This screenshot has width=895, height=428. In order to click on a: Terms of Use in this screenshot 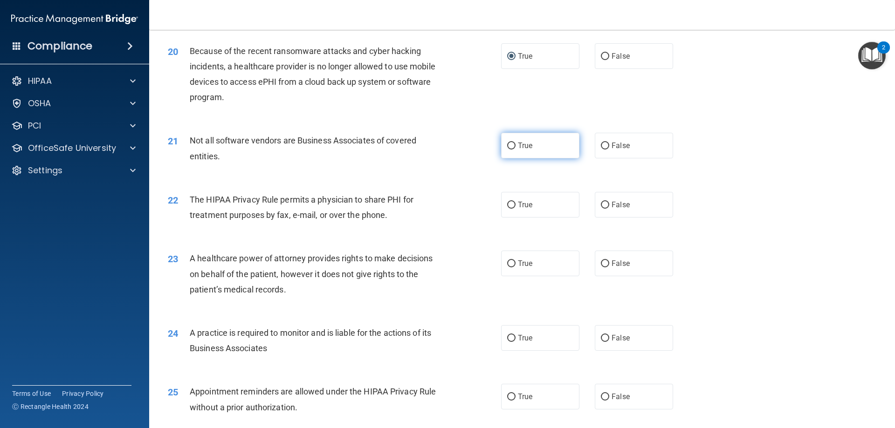, I will do `click(31, 394)`.